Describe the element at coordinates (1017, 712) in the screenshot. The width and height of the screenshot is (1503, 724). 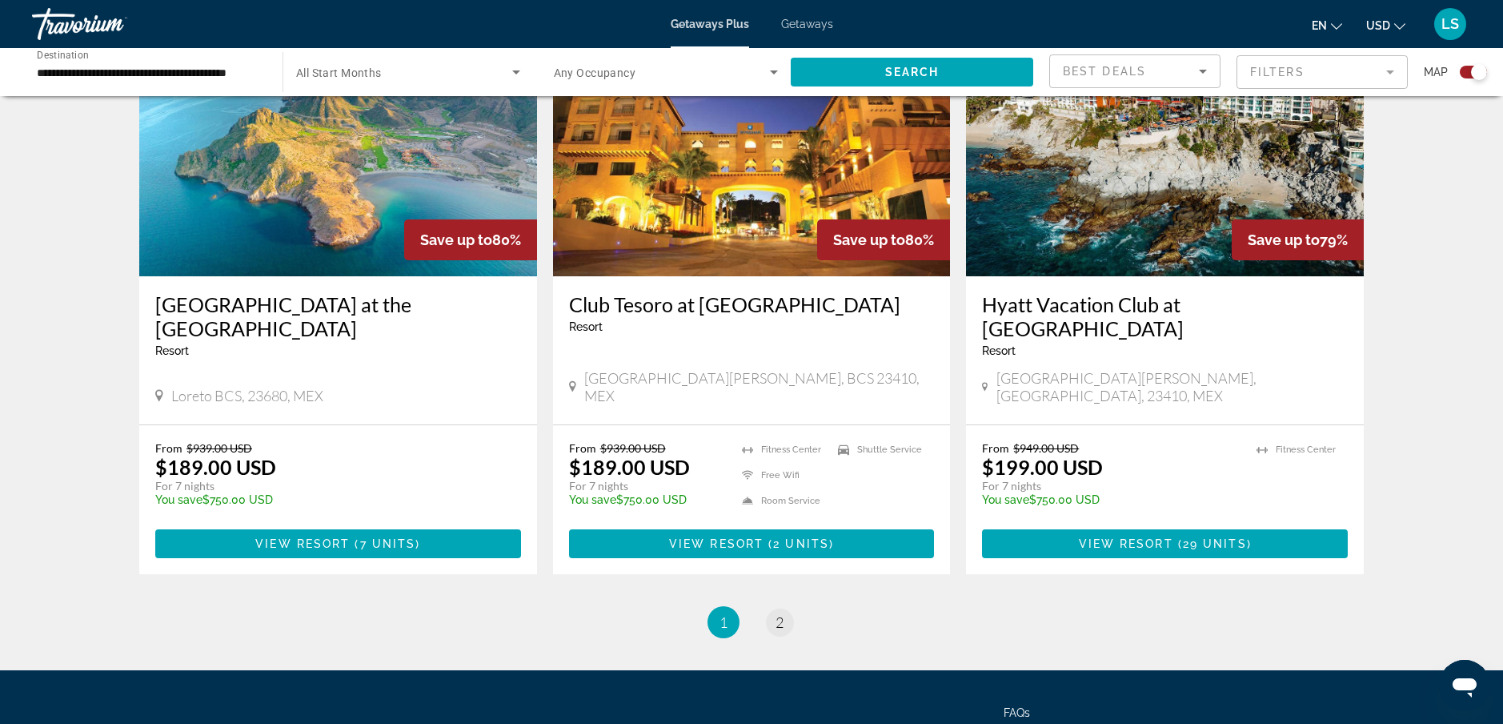
I see `span: FAQs` at that location.